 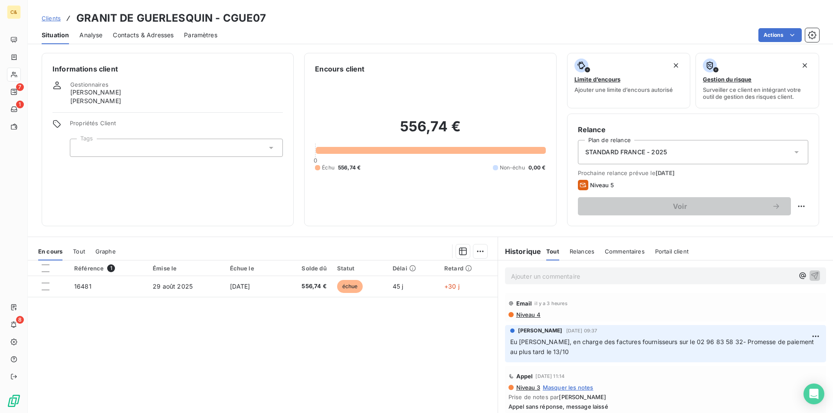 I want to click on span: Surveiller ce client en intégrant votre outil de gestion des risques client., so click(x=757, y=93).